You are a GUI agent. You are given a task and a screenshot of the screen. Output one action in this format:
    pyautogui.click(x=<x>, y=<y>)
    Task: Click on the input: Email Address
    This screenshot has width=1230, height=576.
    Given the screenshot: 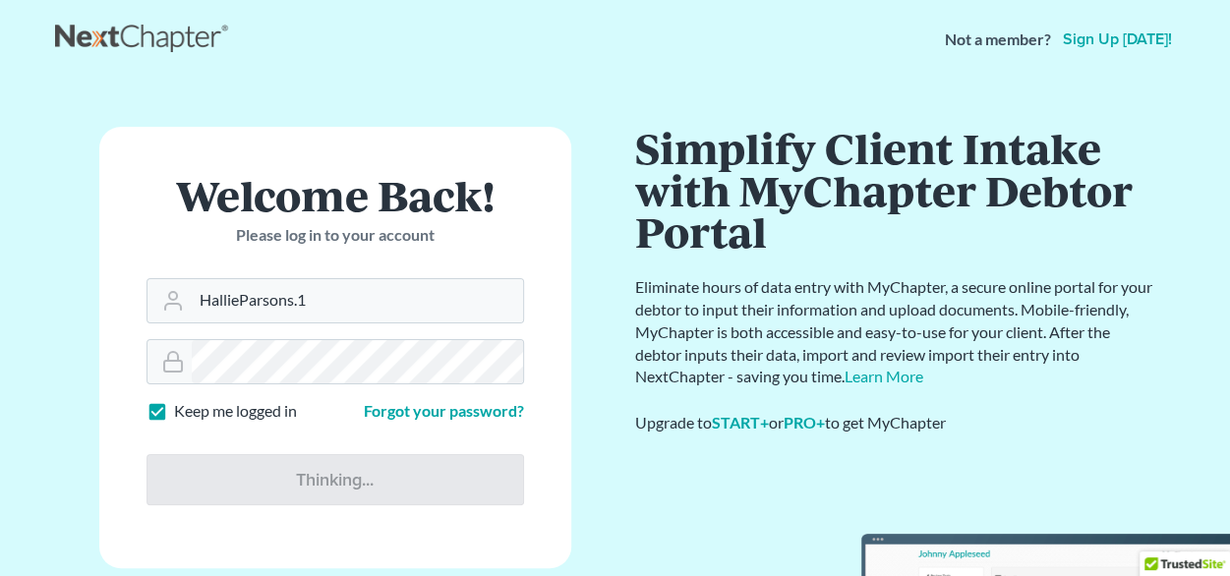 What is the action you would take?
    pyautogui.click(x=357, y=301)
    